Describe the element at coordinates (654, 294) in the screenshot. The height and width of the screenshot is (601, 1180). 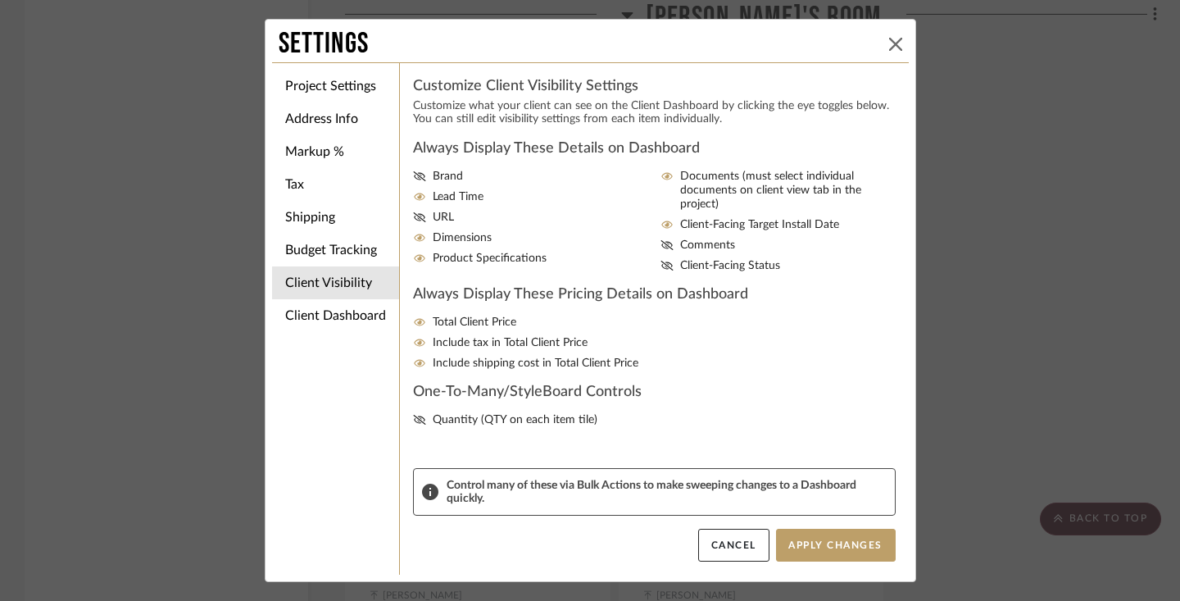
I see `h4: Always Display These Pricing Details on Dashboard` at that location.